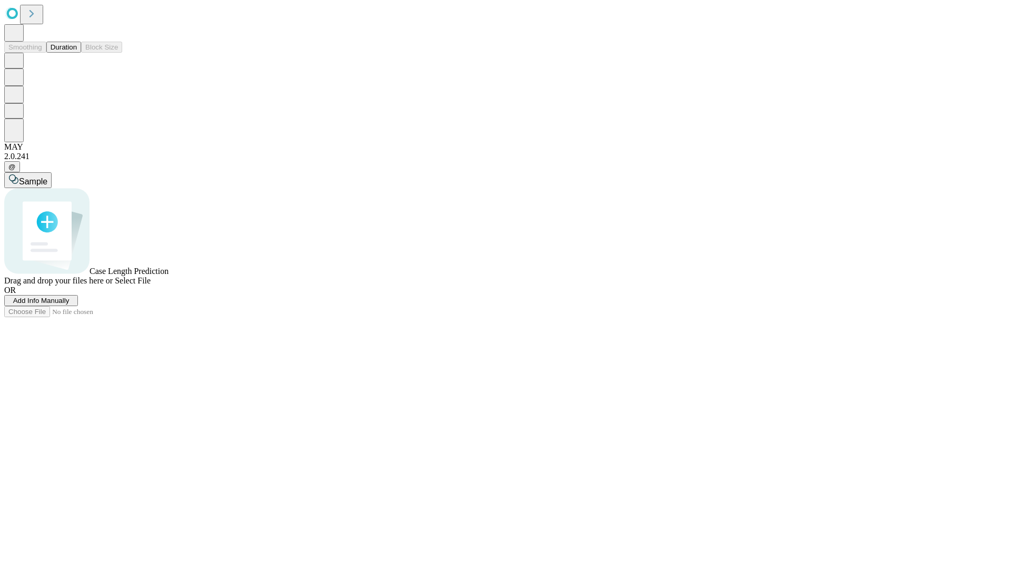 Image resolution: width=1011 pixels, height=569 pixels. Describe the element at coordinates (41, 300) in the screenshot. I see `button: Add Info Manually` at that location.